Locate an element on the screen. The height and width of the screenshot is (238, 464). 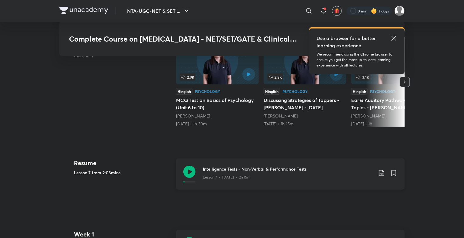
h4: Resume is located at coordinates (122, 163).